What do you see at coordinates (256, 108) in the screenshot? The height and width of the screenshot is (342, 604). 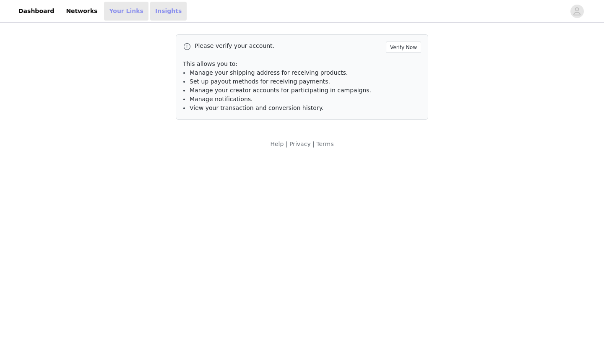 I see `span: View your transaction and conversion history.` at bounding box center [256, 108].